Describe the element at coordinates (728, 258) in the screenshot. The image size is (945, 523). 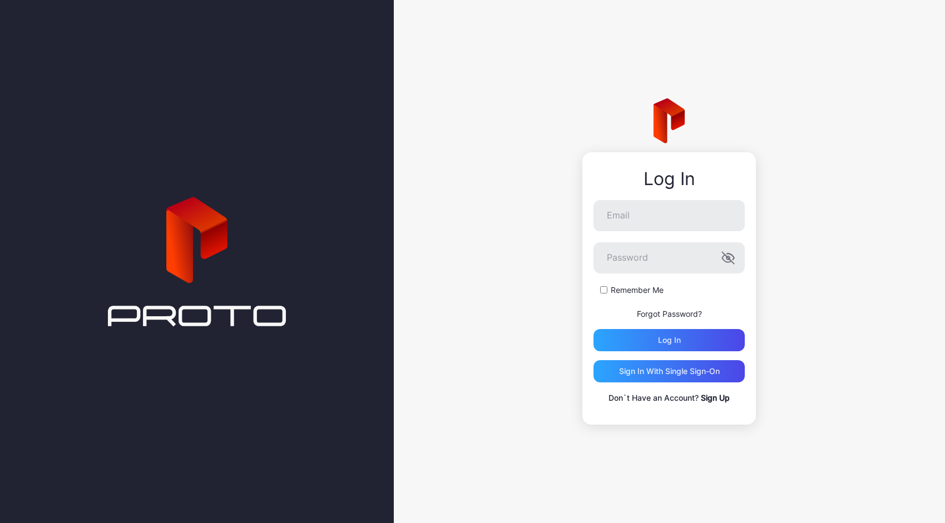
I see `button: Password` at that location.